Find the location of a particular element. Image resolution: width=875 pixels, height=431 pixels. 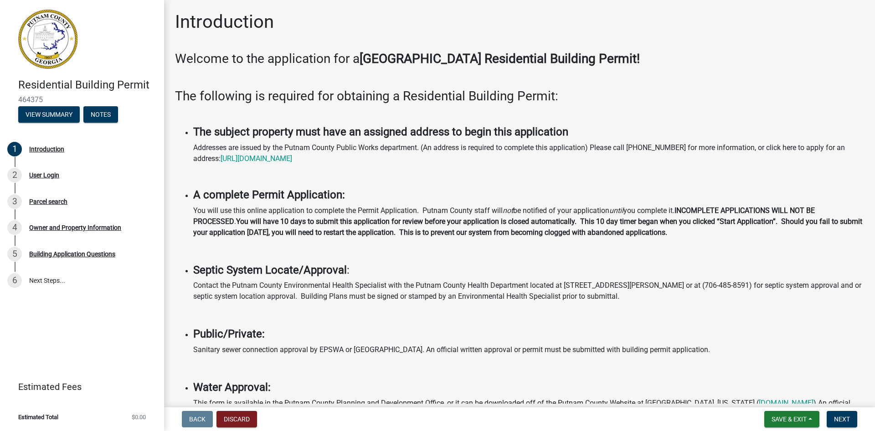

div: Introduction is located at coordinates (47, 149).